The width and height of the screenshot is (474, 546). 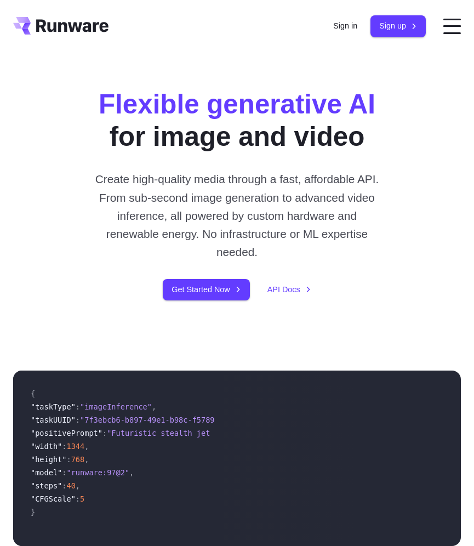 What do you see at coordinates (78, 459) in the screenshot?
I see `span: 768` at bounding box center [78, 459].